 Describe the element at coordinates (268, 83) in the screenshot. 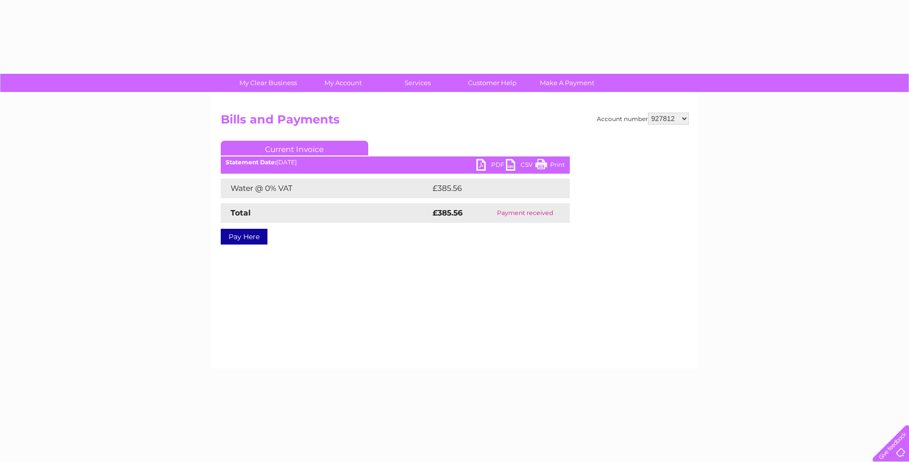

I see `a: My Clear Business` at that location.